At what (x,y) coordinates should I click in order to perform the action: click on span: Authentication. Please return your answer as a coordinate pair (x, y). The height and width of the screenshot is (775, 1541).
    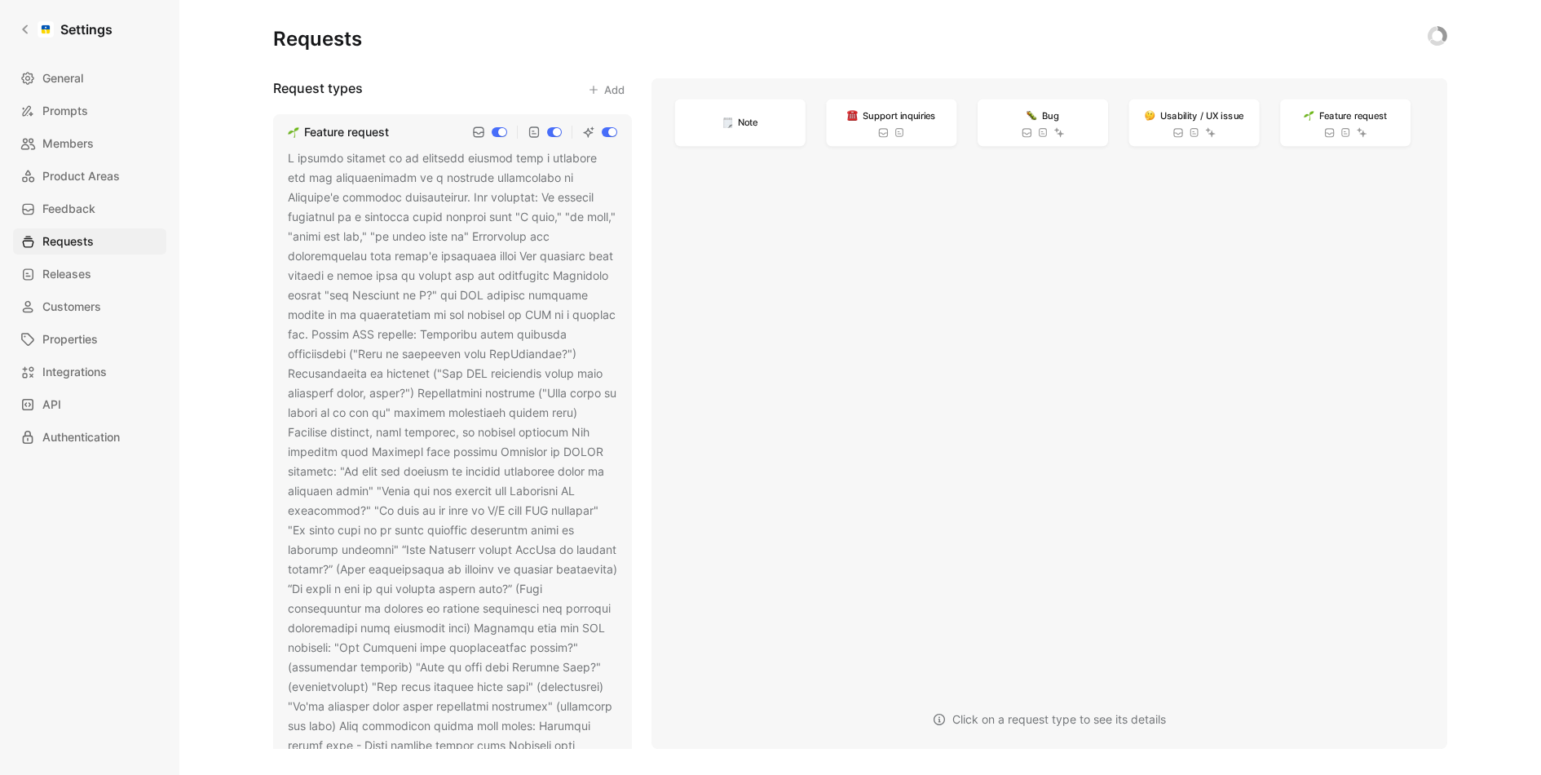
    Looking at the image, I should click on (81, 437).